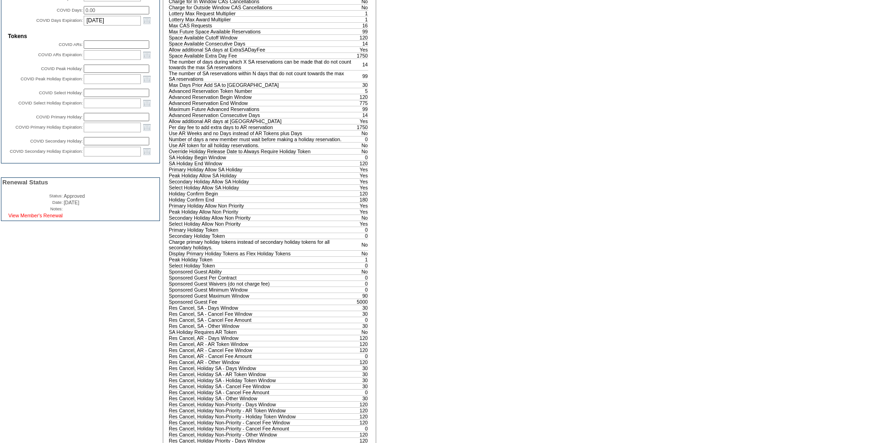 The width and height of the screenshot is (882, 443). Describe the element at coordinates (260, 55) in the screenshot. I see `td: Space Available Extra Day Fee` at that location.